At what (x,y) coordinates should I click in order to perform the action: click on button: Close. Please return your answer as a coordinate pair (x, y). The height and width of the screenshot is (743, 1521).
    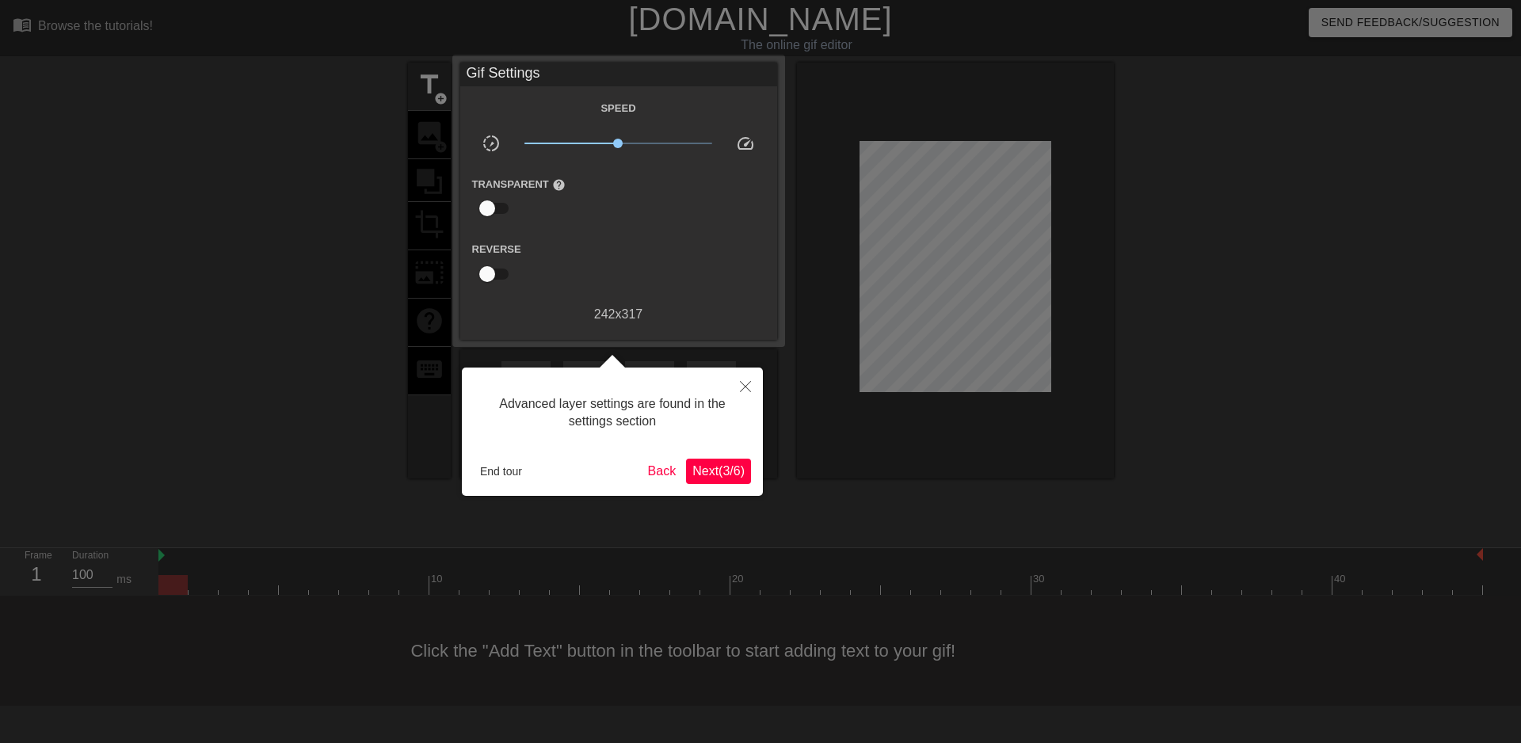
    Looking at the image, I should click on (746, 386).